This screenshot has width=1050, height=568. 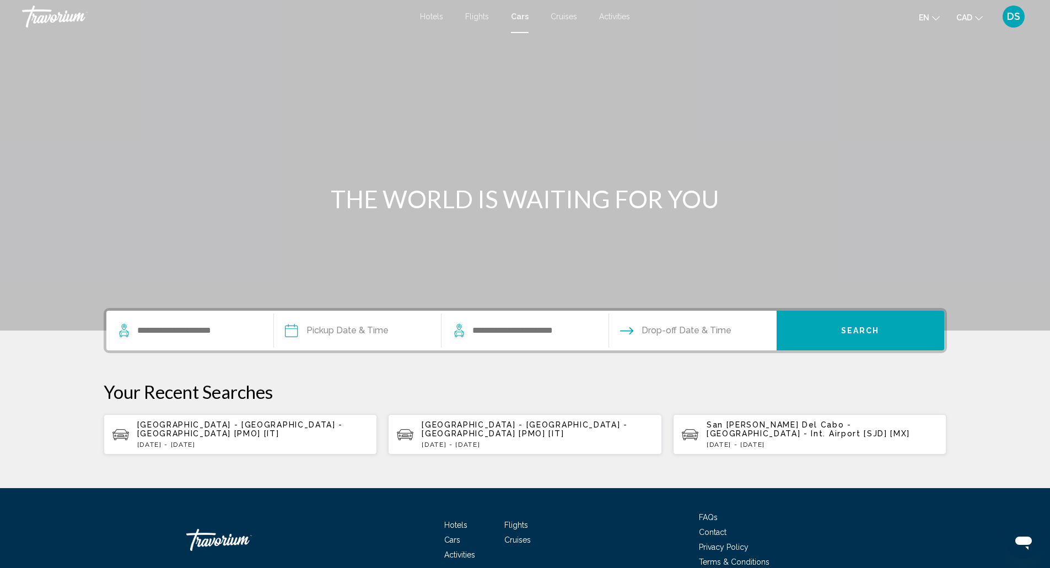 What do you see at coordinates (337, 331) in the screenshot?
I see `button: Pickup date` at bounding box center [337, 331].